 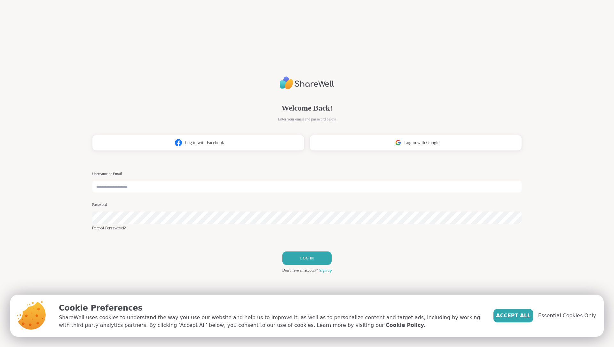 I want to click on h3: Username or Email, so click(x=307, y=174).